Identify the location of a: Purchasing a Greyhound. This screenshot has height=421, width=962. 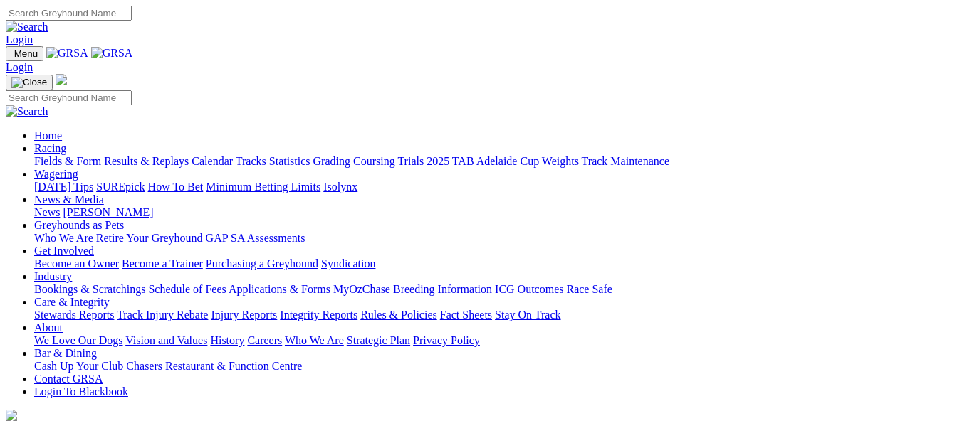
(262, 263).